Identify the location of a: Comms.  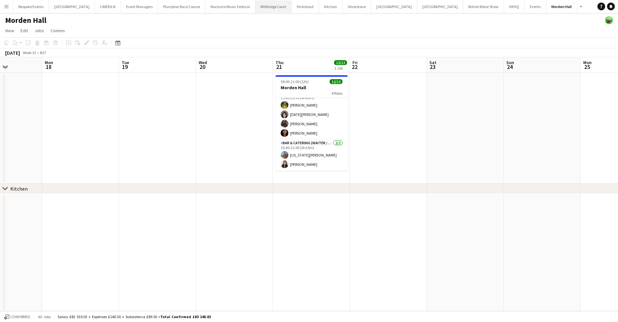
(58, 31).